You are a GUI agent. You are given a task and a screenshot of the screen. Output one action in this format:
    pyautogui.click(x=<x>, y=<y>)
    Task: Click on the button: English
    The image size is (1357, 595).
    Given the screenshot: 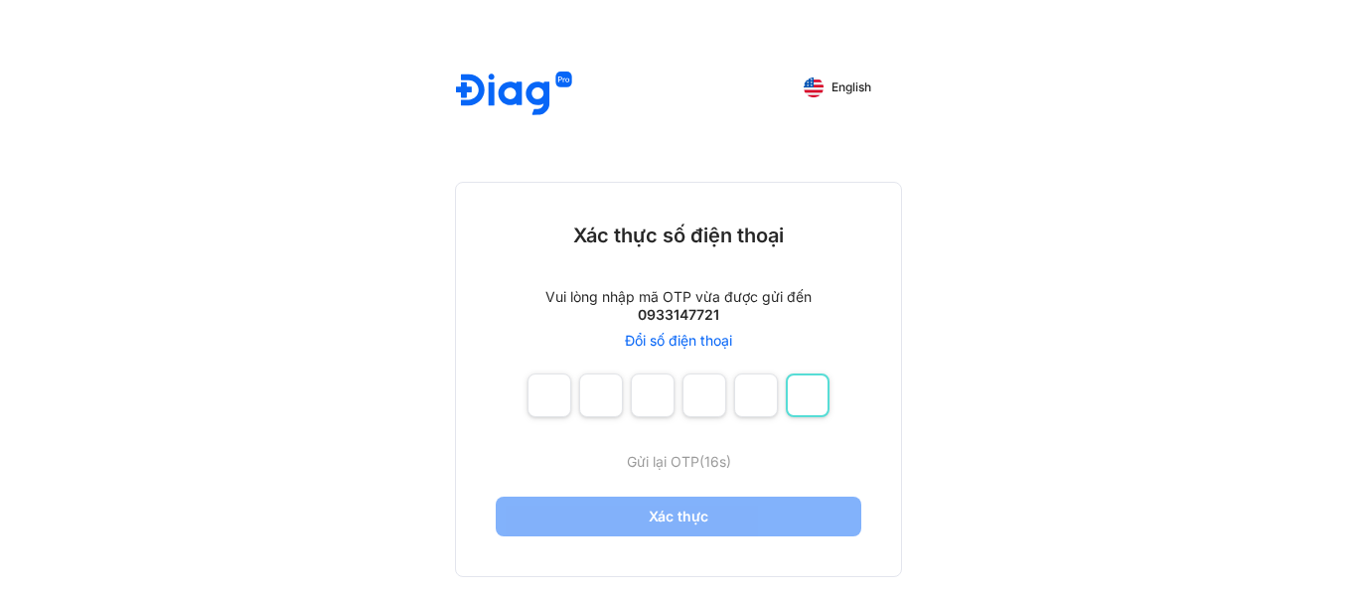 What is the action you would take?
    pyautogui.click(x=837, y=87)
    